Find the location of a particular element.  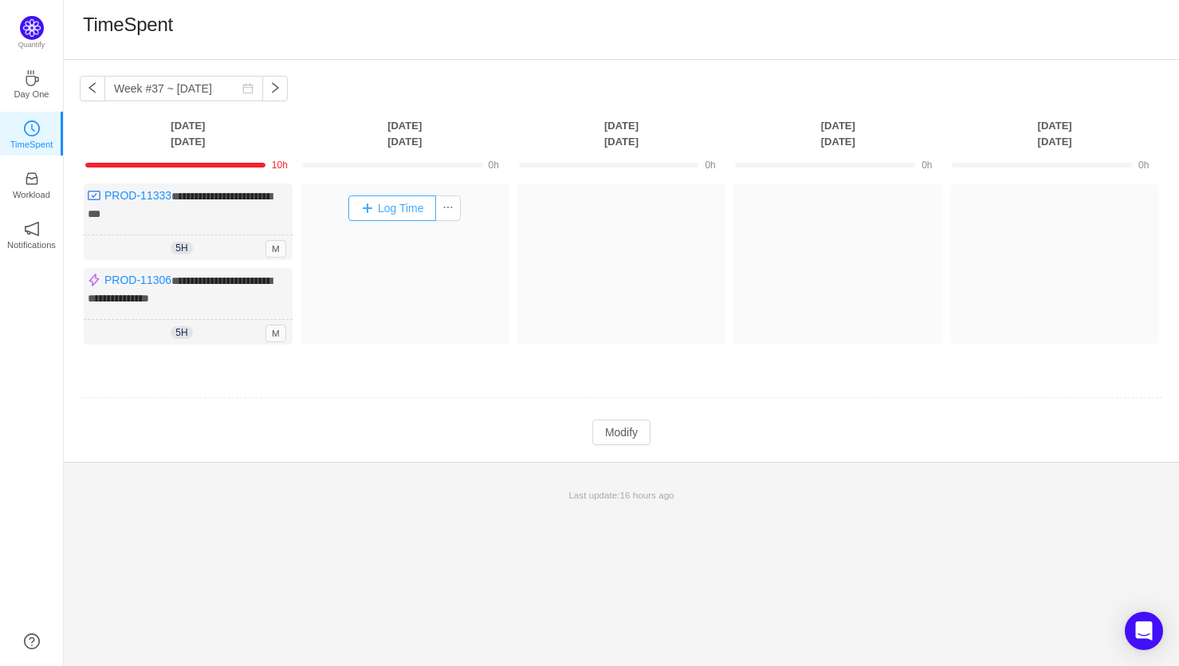

a: icon: coffeeDay One is located at coordinates (32, 83).